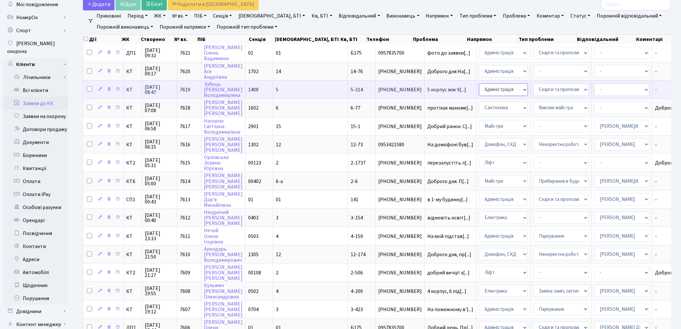  What do you see at coordinates (449, 126) in the screenshot?
I see `span: Добрий ранок. С[...]` at bounding box center [449, 126].